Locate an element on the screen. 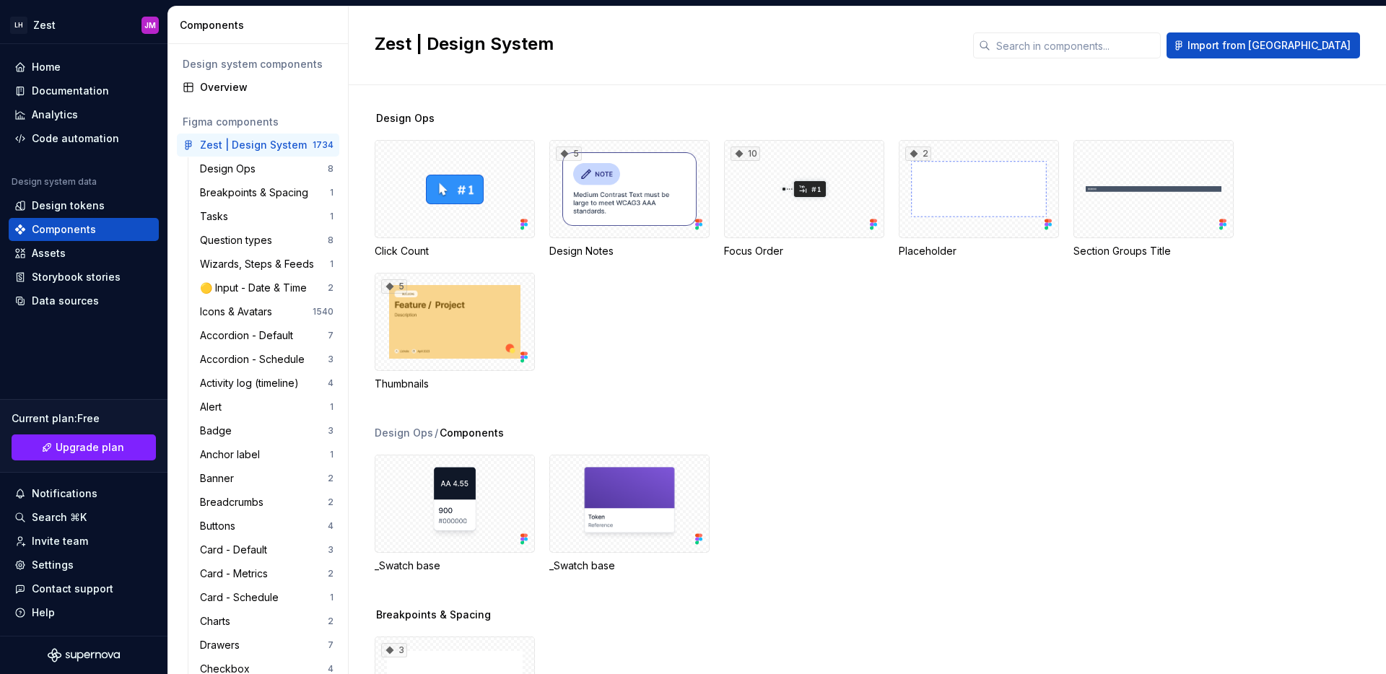 This screenshot has width=1386, height=674. div: Badge is located at coordinates (219, 431).